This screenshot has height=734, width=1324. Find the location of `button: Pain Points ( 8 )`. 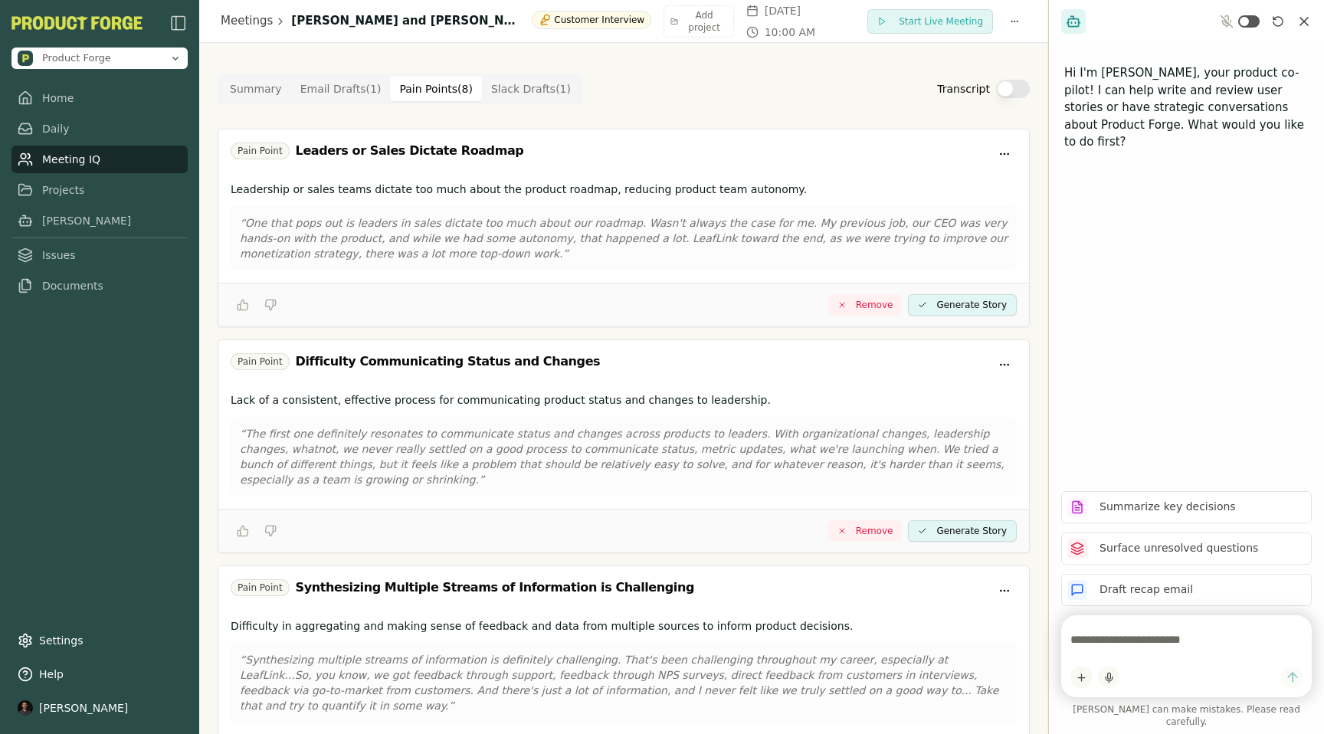

button: Pain Points ( 8 ) is located at coordinates (436, 89).